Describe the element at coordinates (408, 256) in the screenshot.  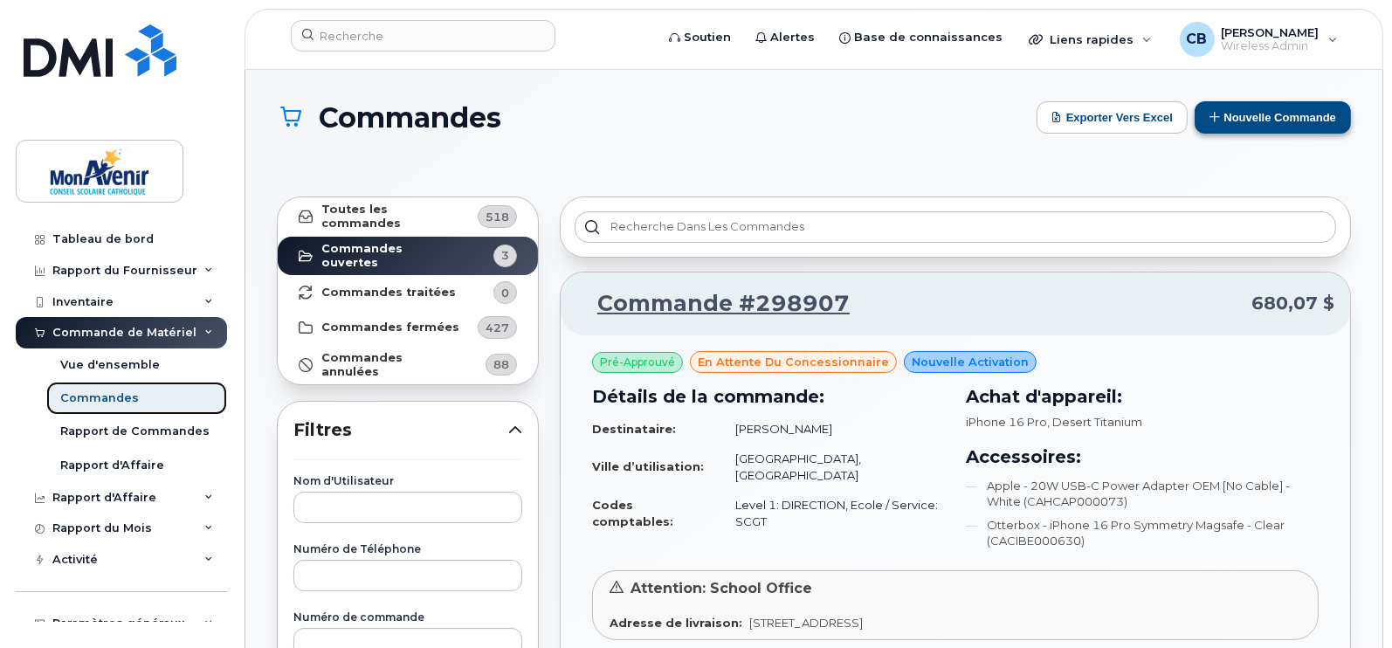
I see `a: Commandes ouvertes3` at that location.